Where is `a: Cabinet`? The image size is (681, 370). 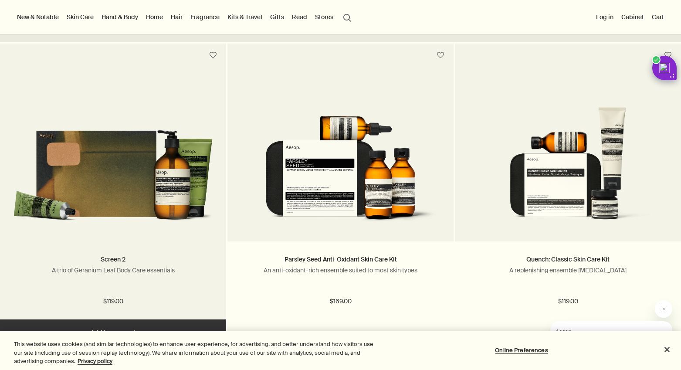 a: Cabinet is located at coordinates (633, 17).